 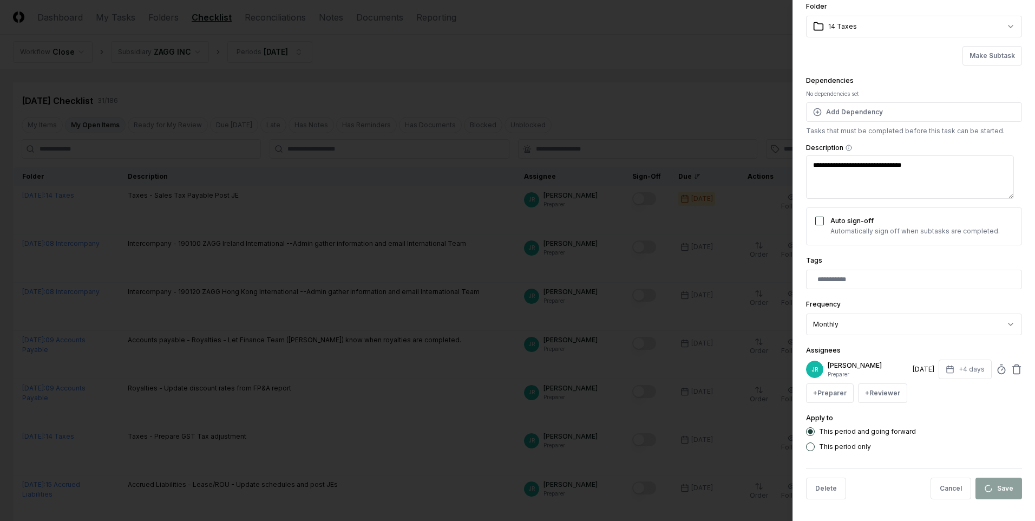 I want to click on p: Preparer, so click(x=868, y=374).